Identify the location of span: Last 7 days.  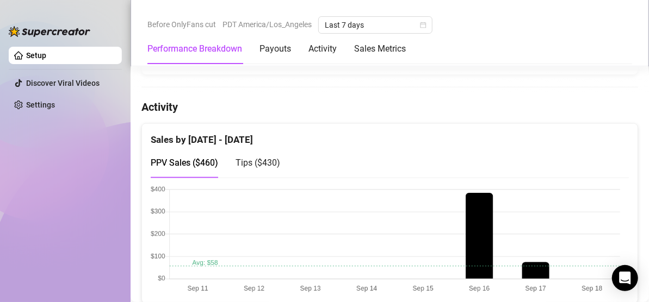
(375, 25).